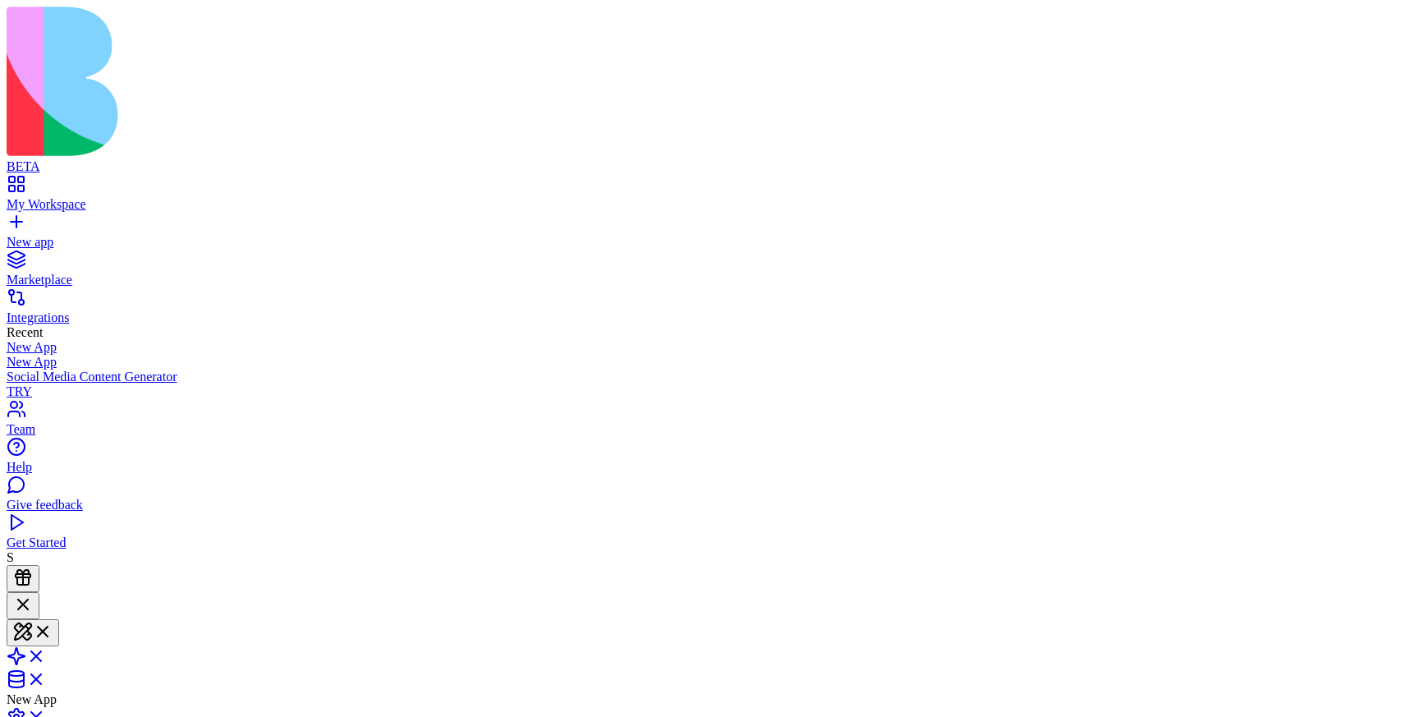  What do you see at coordinates (709, 197) in the screenshot?
I see `a: My Workspace` at bounding box center [709, 197].